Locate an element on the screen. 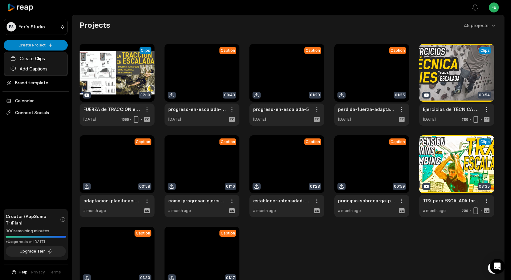  a: Privacy is located at coordinates (38, 273).